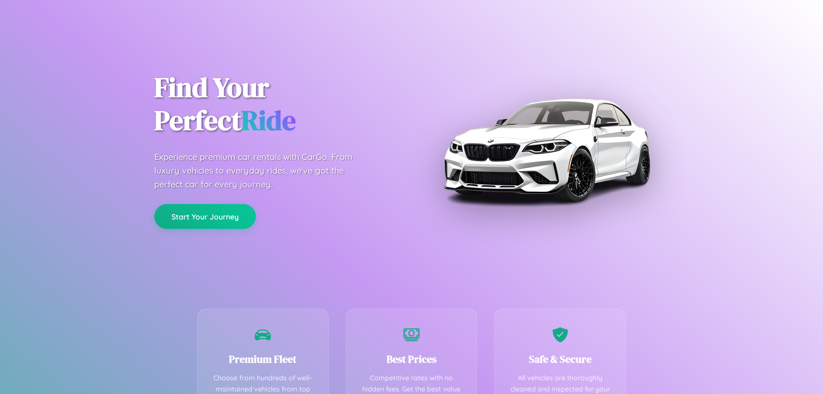 This screenshot has height=394, width=823. What do you see at coordinates (261, 171) in the screenshot?
I see `p: Experience premium car rentals with CarGo. From luxury vehicles to everyday rides, we've got the ...` at bounding box center [261, 171].